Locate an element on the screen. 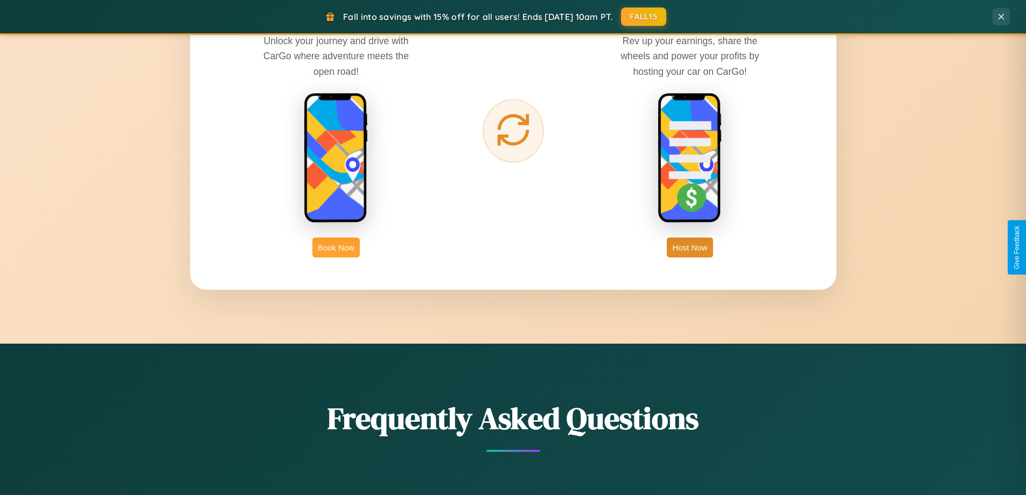 The width and height of the screenshot is (1026, 495). h2: Frequently Asked Questions is located at coordinates (513, 418).